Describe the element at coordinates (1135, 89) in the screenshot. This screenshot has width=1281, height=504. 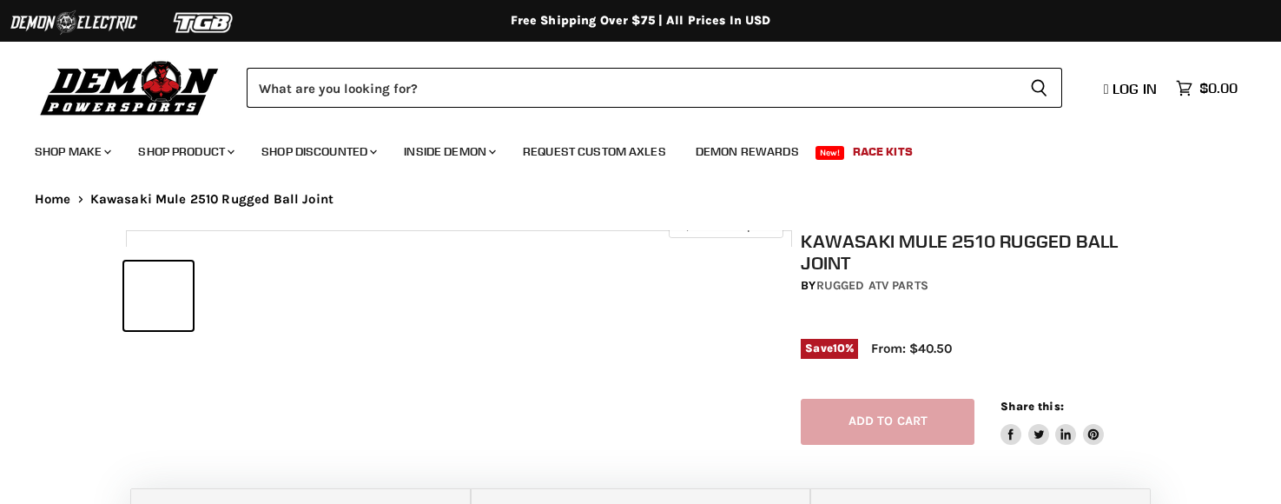
I see `span: Log in` at that location.